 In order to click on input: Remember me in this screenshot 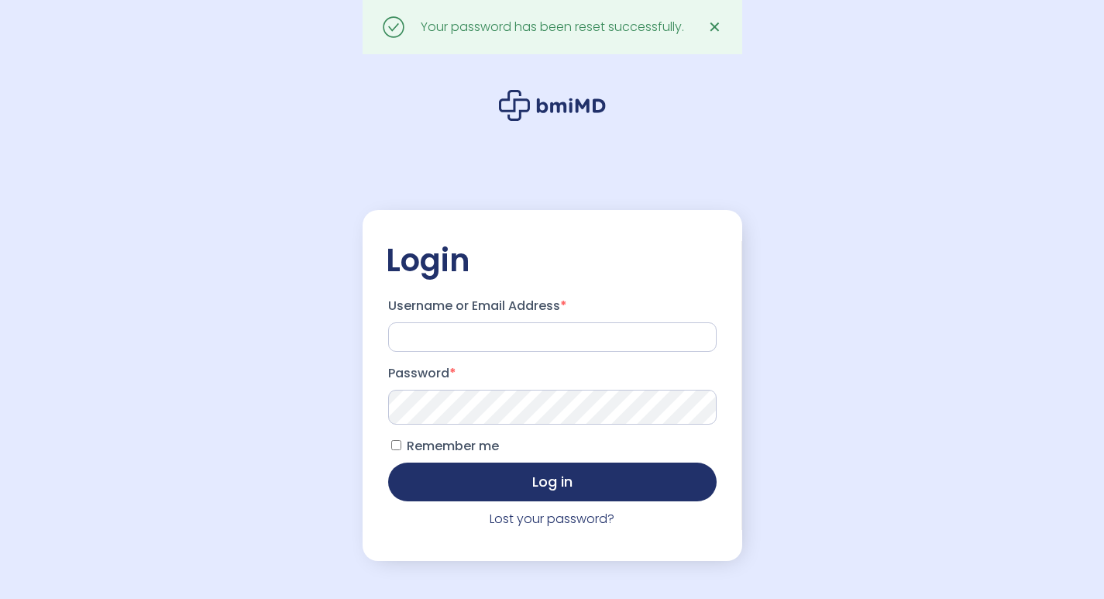, I will do `click(396, 445)`.